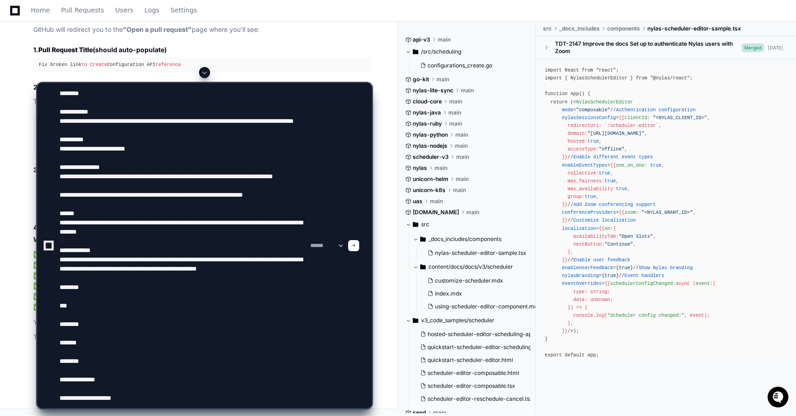  What do you see at coordinates (623, 29) in the screenshot?
I see `span: components` at bounding box center [623, 29].